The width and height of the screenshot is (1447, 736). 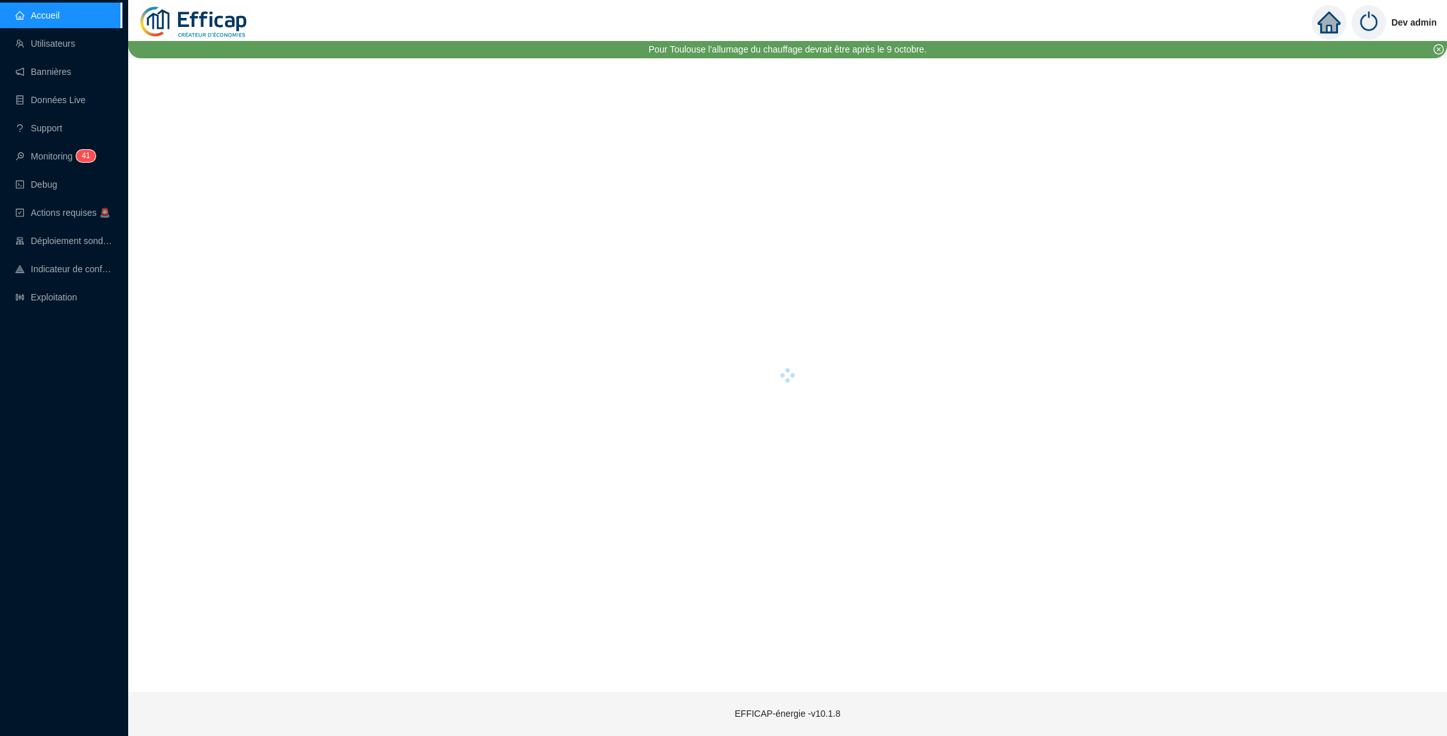 I want to click on a: codeDebug, so click(x=36, y=185).